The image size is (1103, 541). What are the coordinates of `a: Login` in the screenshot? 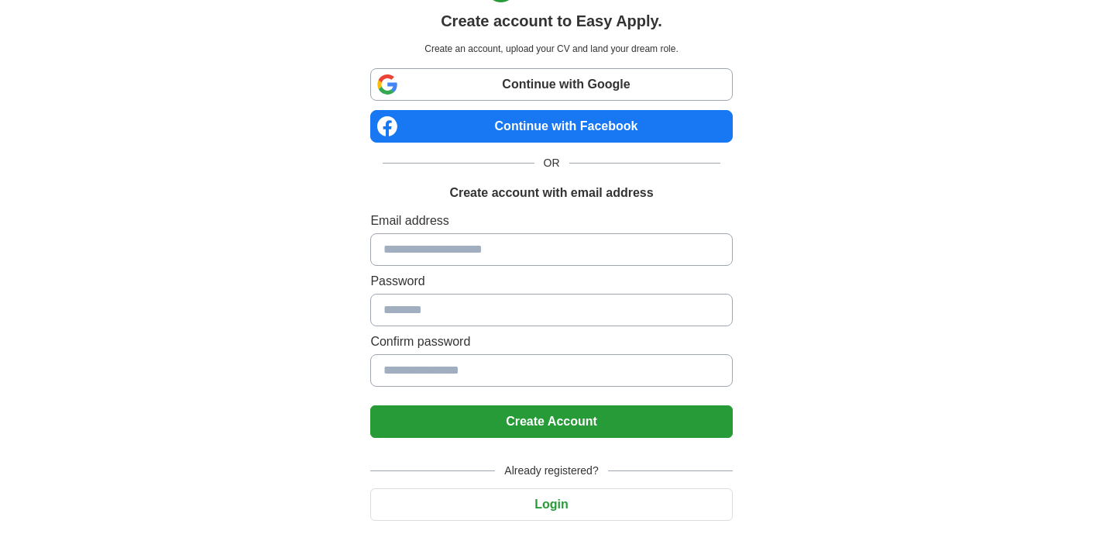 It's located at (551, 503).